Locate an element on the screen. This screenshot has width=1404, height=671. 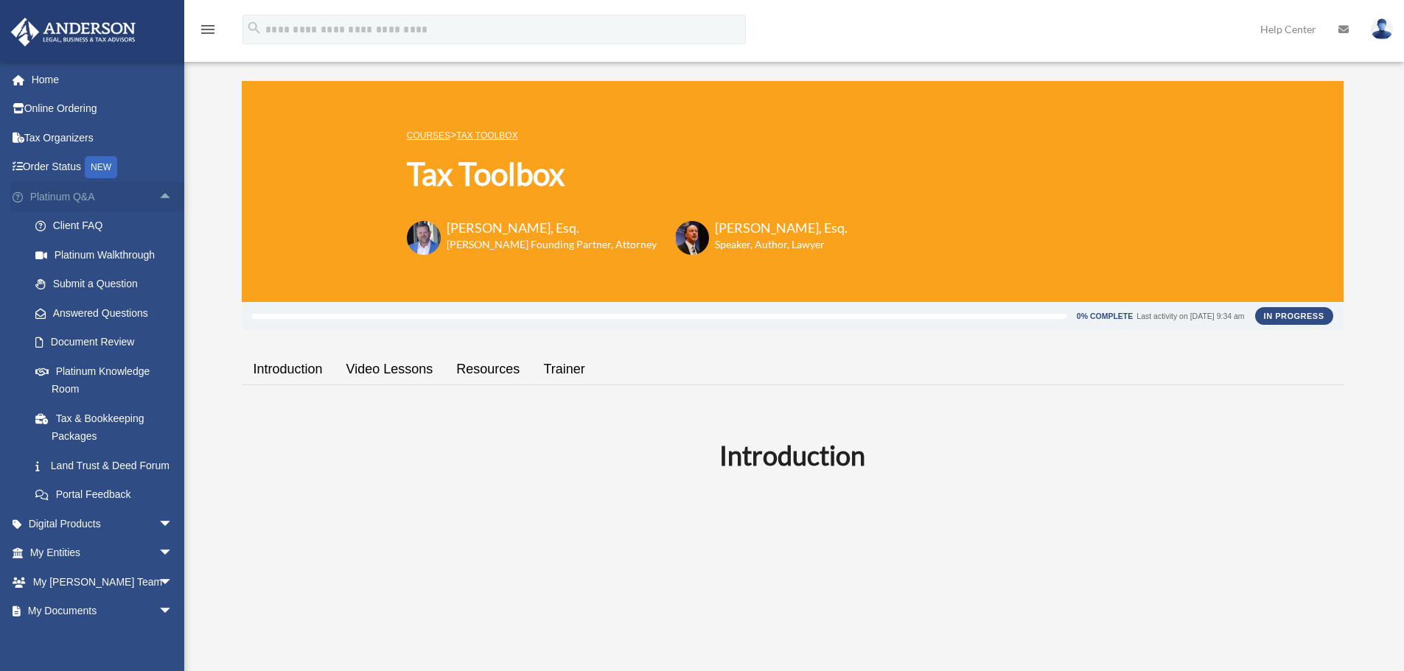
a: Platinum Knowledge Room is located at coordinates (108, 380).